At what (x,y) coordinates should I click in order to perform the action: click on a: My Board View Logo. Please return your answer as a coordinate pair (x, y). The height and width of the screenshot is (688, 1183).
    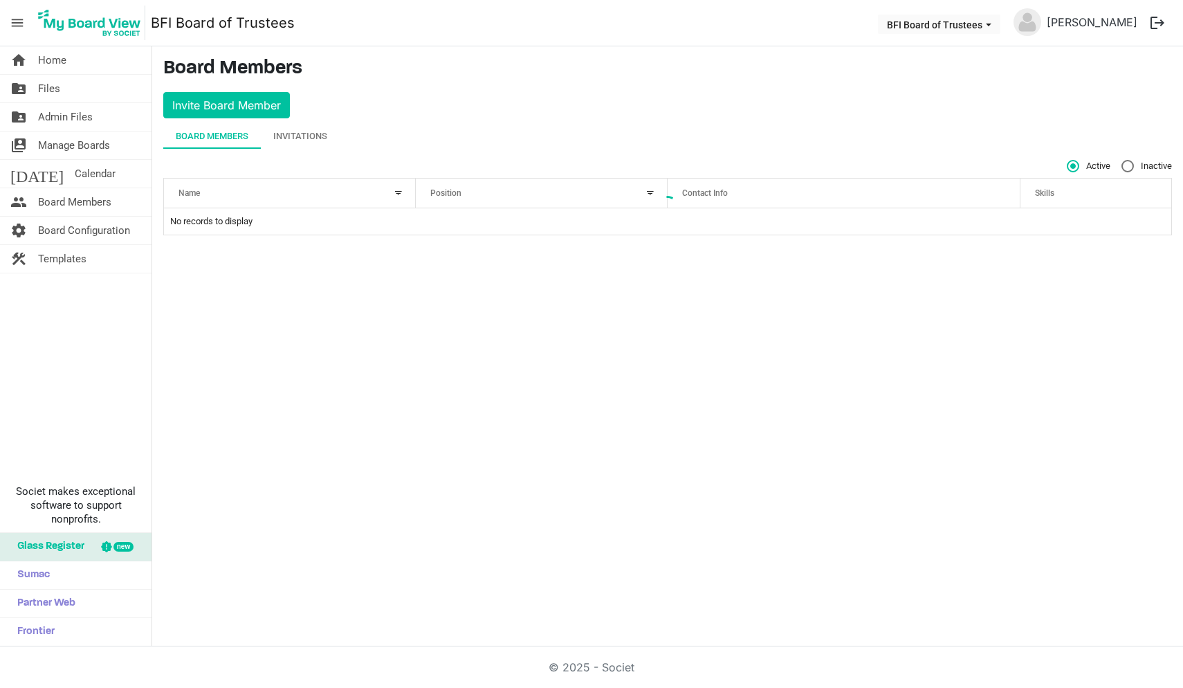
    Looking at the image, I should click on (92, 23).